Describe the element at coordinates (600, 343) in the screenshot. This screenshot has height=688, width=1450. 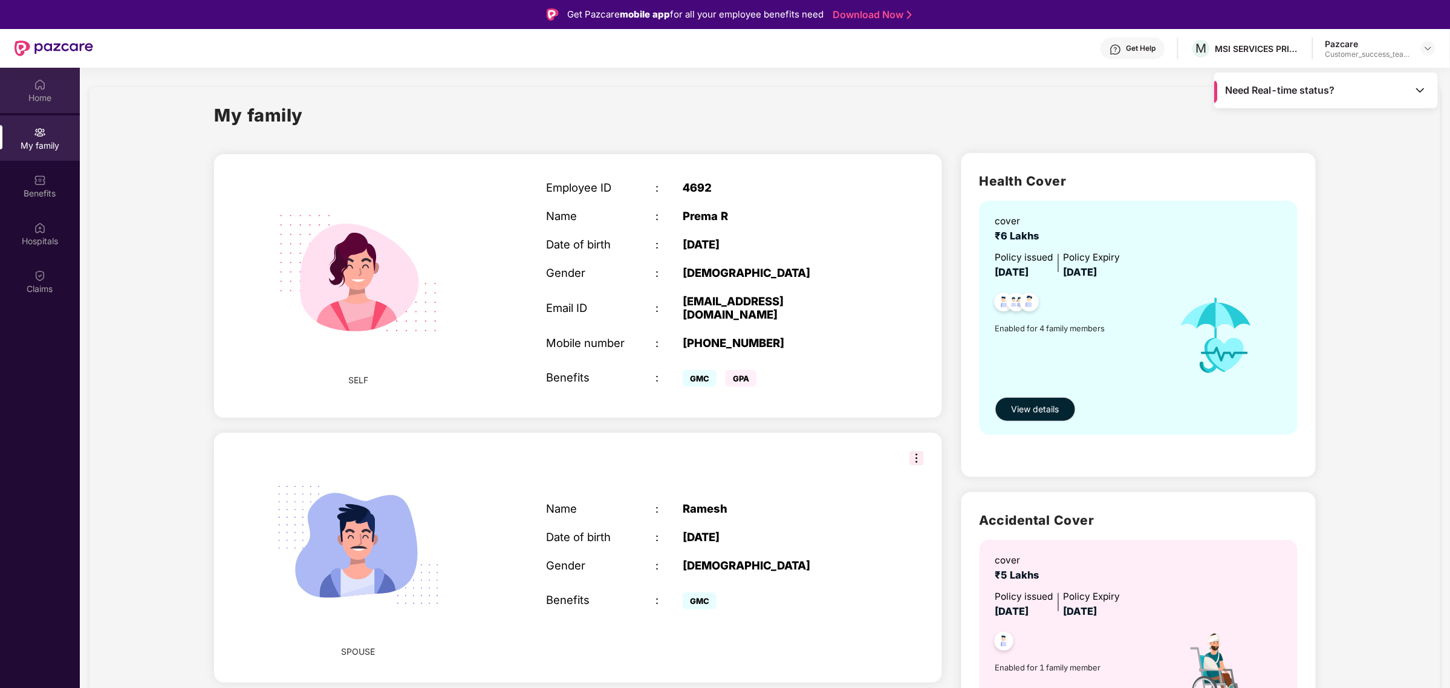
I see `div: Mobile number` at that location.